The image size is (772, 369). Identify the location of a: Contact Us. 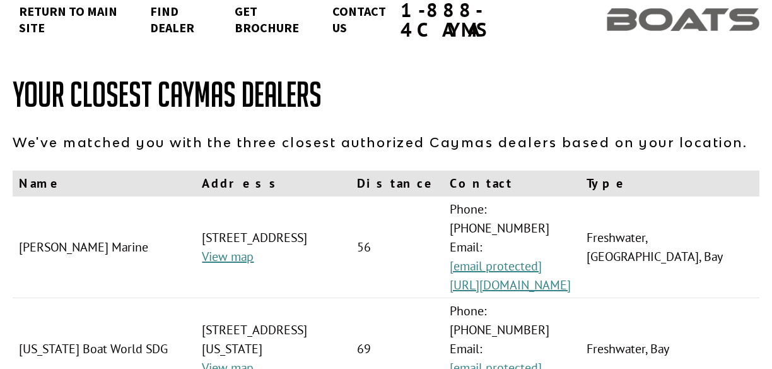
(364, 20).